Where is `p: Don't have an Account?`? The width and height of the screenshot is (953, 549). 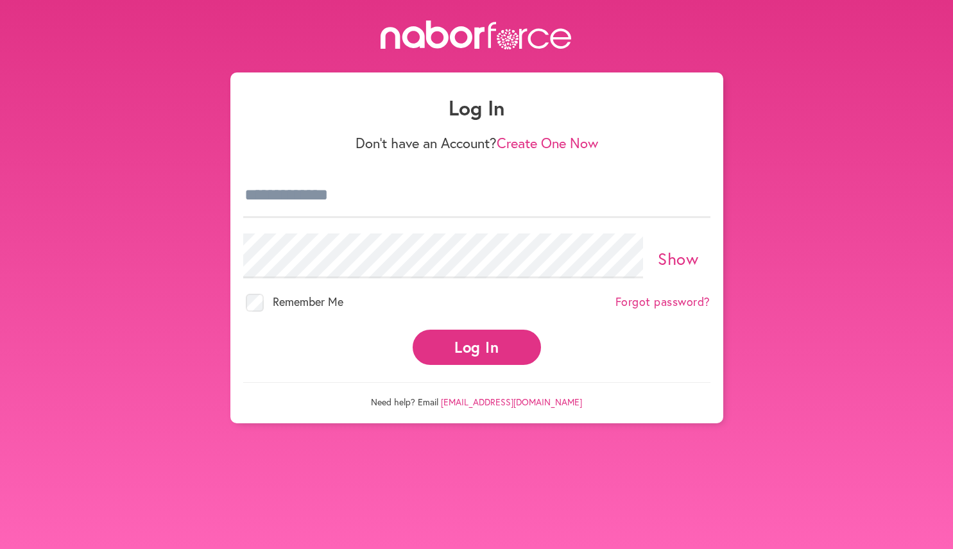
p: Don't have an Account? is located at coordinates (477, 143).